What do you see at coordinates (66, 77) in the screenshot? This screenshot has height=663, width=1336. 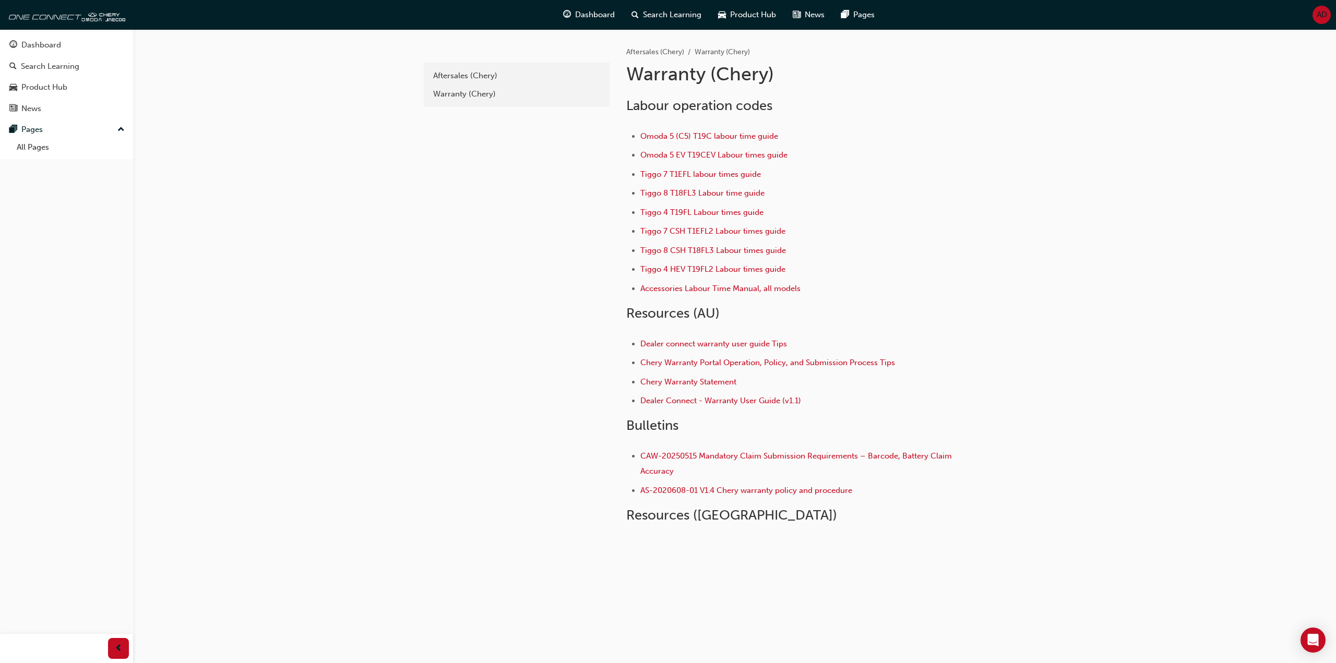 I see `button: DashboardSearch LearningProduct HubNews` at bounding box center [66, 77].